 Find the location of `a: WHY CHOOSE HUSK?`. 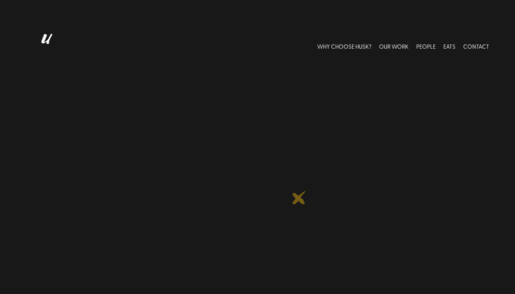

a: WHY CHOOSE HUSK? is located at coordinates (344, 46).